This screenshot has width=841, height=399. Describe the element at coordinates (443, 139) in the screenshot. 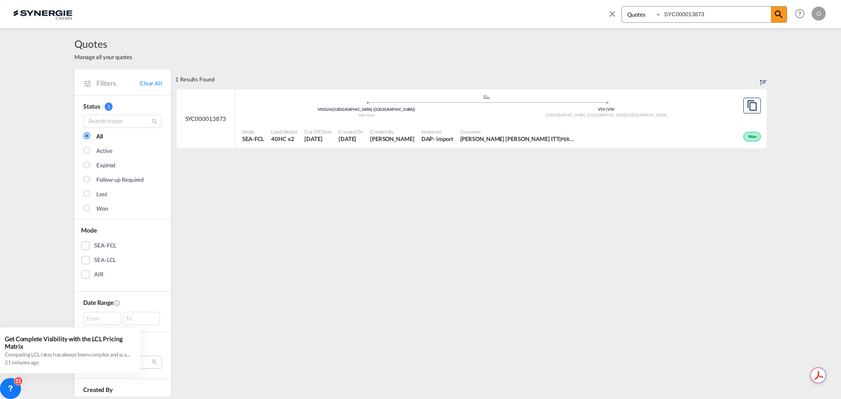

I see `div: - import` at that location.